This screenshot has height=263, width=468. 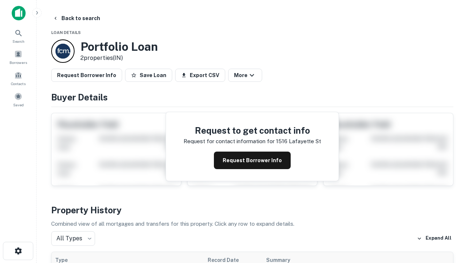 What do you see at coordinates (298, 142) in the screenshot?
I see `p: 1516 lafayette st` at bounding box center [298, 142].